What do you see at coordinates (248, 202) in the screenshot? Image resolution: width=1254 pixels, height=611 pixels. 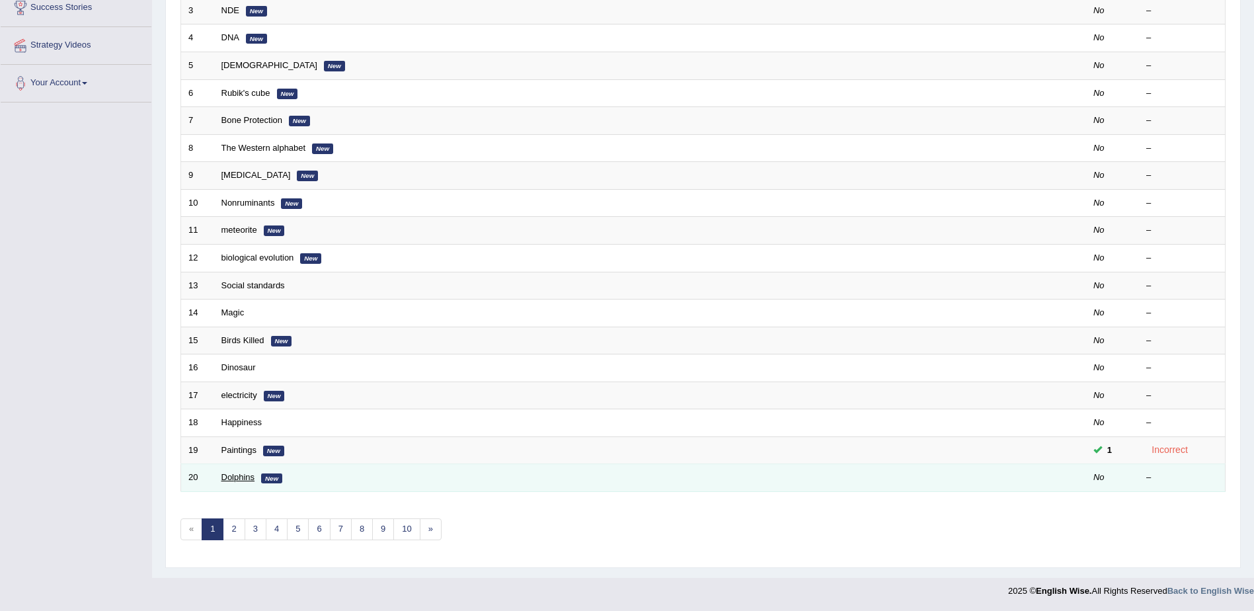 I see `a: Nonruminants` at bounding box center [248, 202].